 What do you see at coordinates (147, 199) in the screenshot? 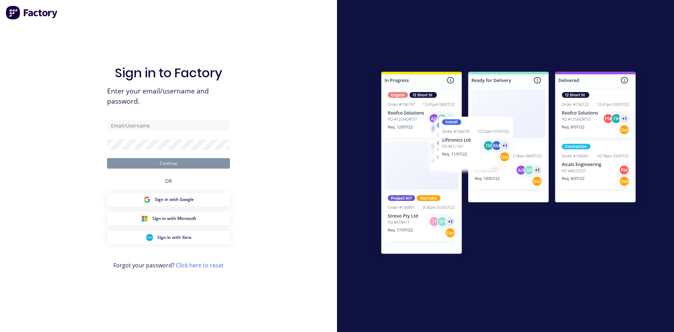
I see `img: Google Sign in` at bounding box center [147, 199].